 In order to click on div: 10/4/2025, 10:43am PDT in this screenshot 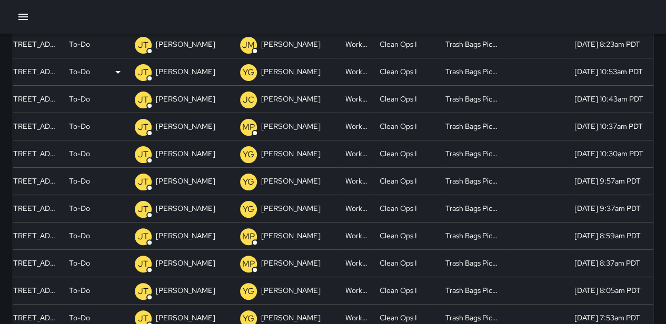, I will do `click(615, 99)`.